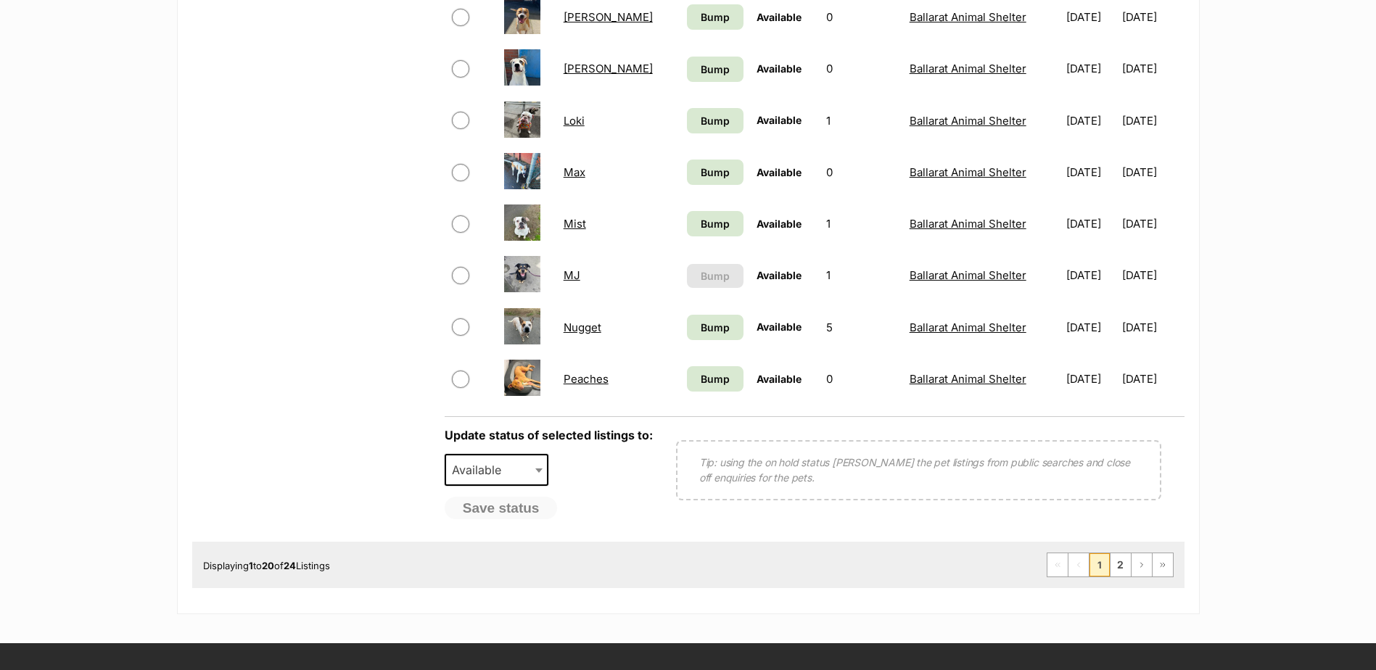 The width and height of the screenshot is (1376, 670). Describe the element at coordinates (574, 120) in the screenshot. I see `a: Loki` at that location.